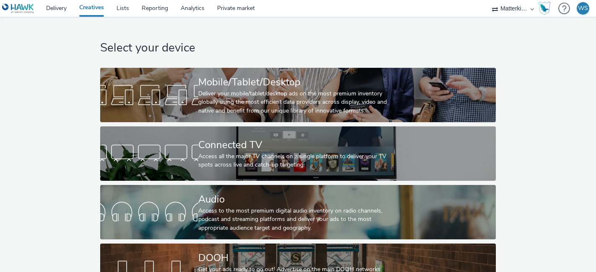 The height and width of the screenshot is (272, 596). Describe the element at coordinates (298, 48) in the screenshot. I see `h1: Select your device` at that location.